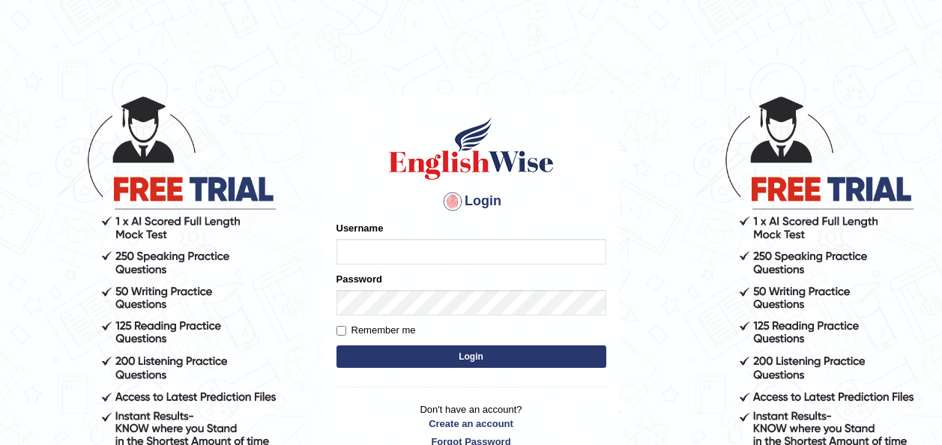 The image size is (942, 445). Describe the element at coordinates (471, 423) in the screenshot. I see `a: Create an account` at that location.